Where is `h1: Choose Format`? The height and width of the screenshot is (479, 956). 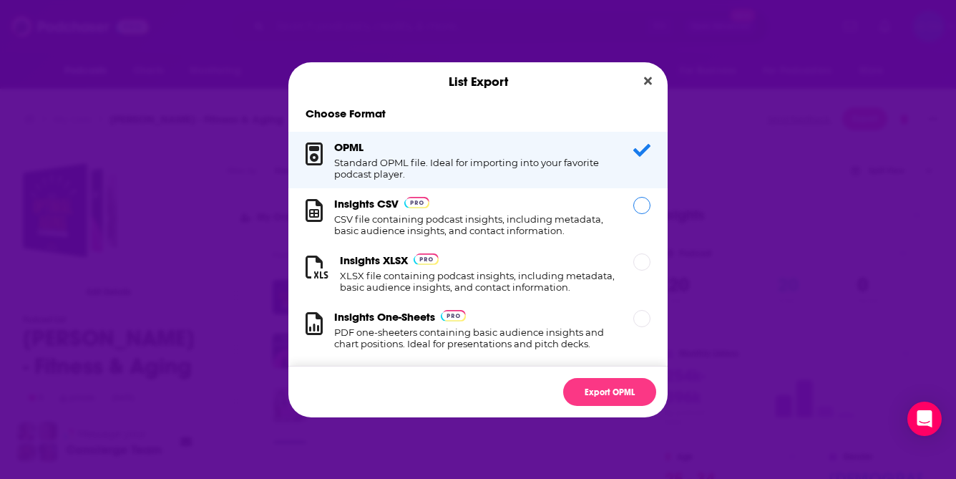 h1: Choose Format is located at coordinates (478, 113).